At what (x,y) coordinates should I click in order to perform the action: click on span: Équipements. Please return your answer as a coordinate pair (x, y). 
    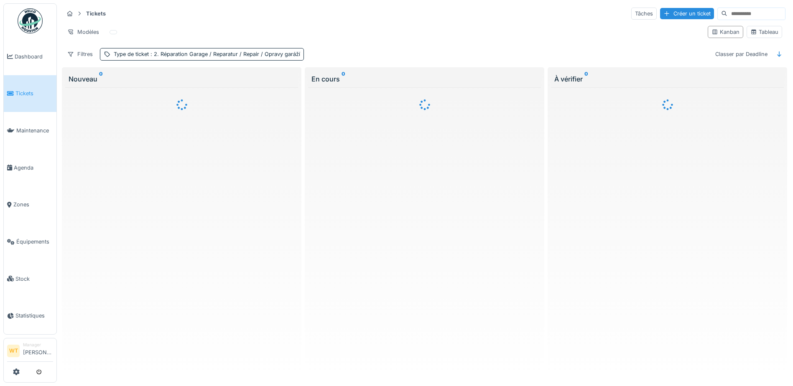
    Looking at the image, I should click on (35, 242).